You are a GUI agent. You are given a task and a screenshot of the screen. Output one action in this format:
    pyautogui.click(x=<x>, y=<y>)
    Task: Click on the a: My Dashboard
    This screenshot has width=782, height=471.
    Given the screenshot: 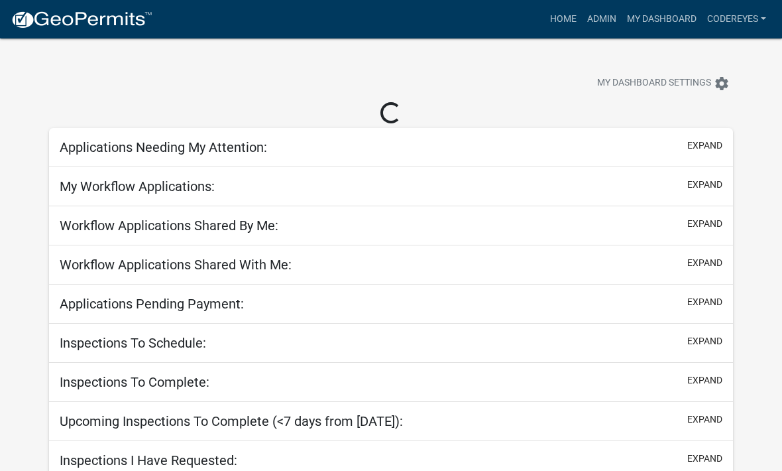 What is the action you would take?
    pyautogui.click(x=661, y=19)
    